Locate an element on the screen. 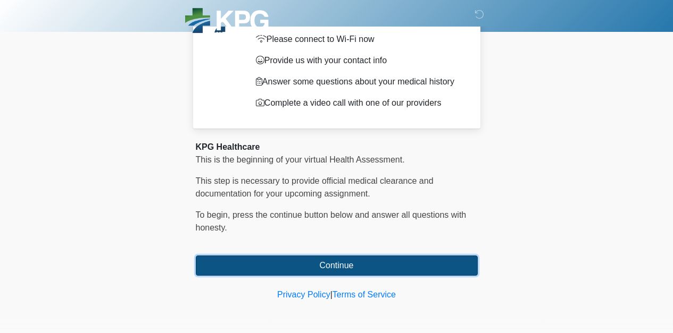 The height and width of the screenshot is (333, 673). p: Provide us with your contact info is located at coordinates (358, 61).